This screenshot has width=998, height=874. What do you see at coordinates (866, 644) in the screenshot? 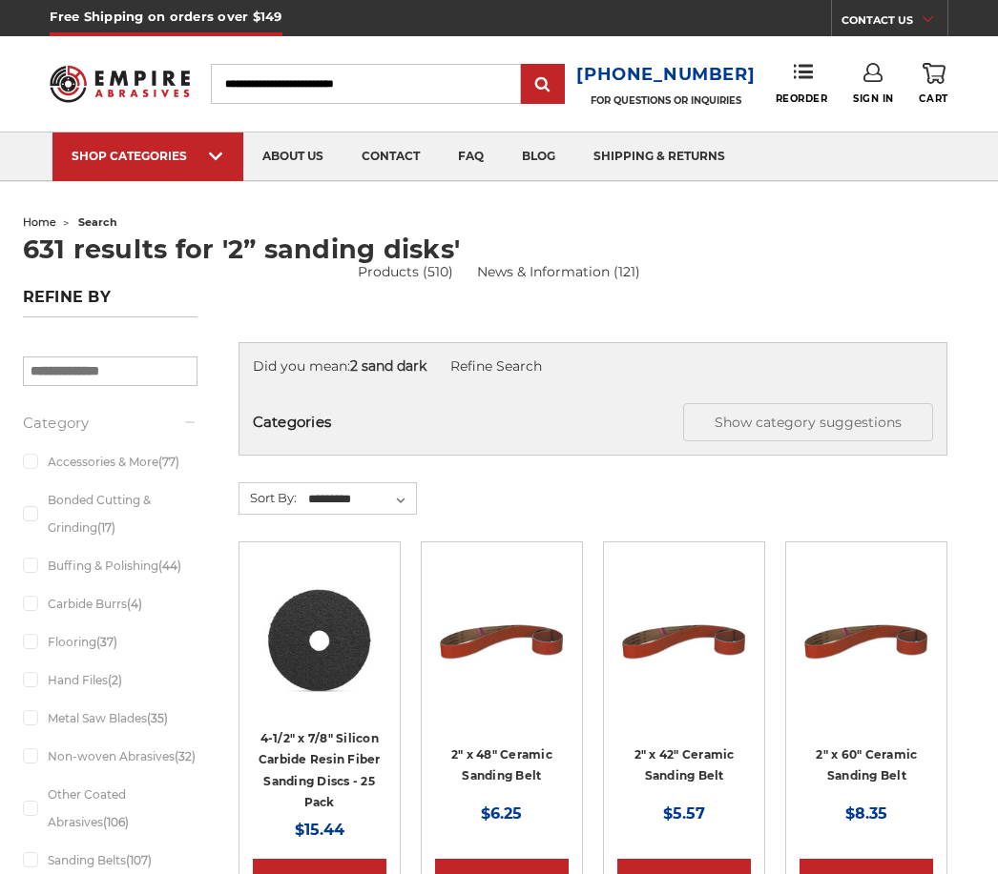
I see `a: 2" x 60" Ceramic Pipe Sanding Belt` at bounding box center [866, 644].